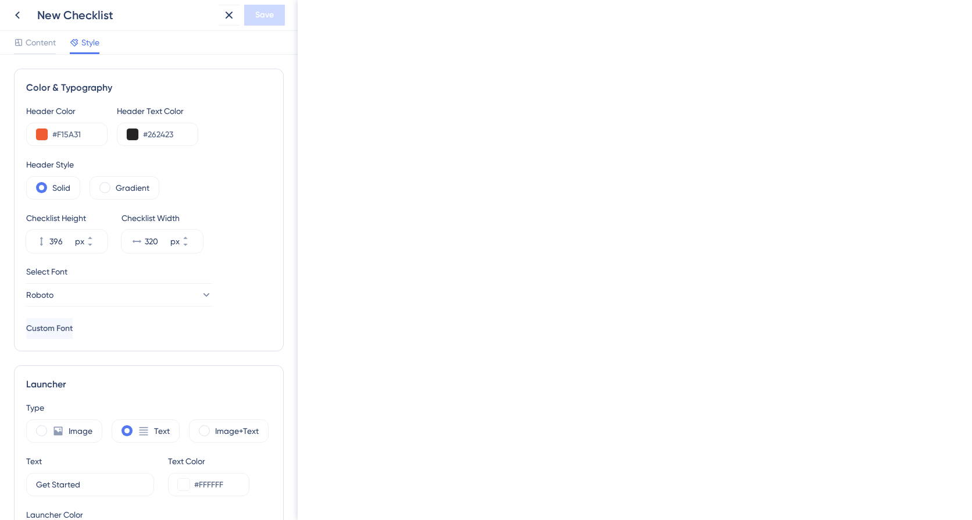 The width and height of the screenshot is (972, 520). Describe the element at coordinates (90, 484) in the screenshot. I see `input: Get Started` at that location.